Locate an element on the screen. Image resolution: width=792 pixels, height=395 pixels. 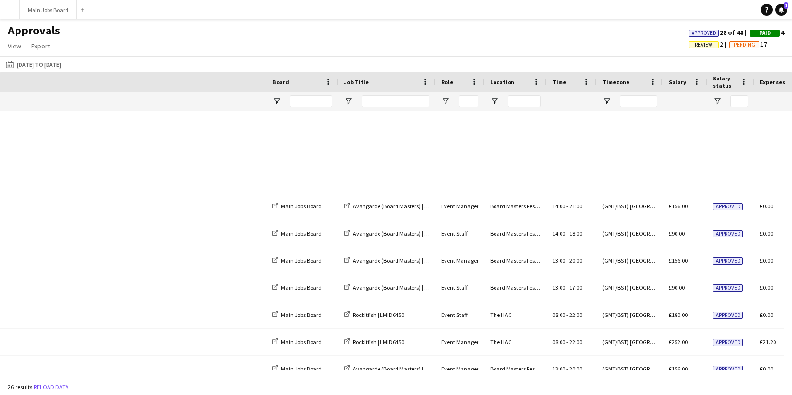
span: 4 is located at coordinates (767, 33).